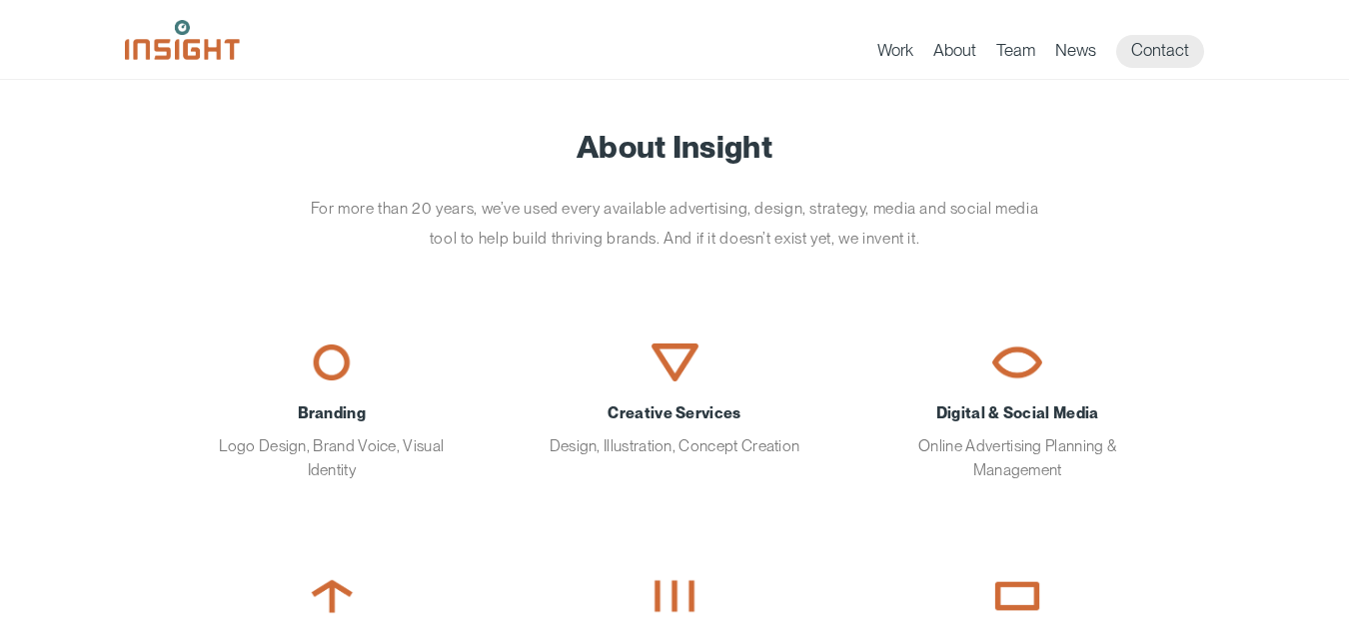 The width and height of the screenshot is (1349, 632). I want to click on div: Design, Illustration, Concept Creation, so click(674, 430).